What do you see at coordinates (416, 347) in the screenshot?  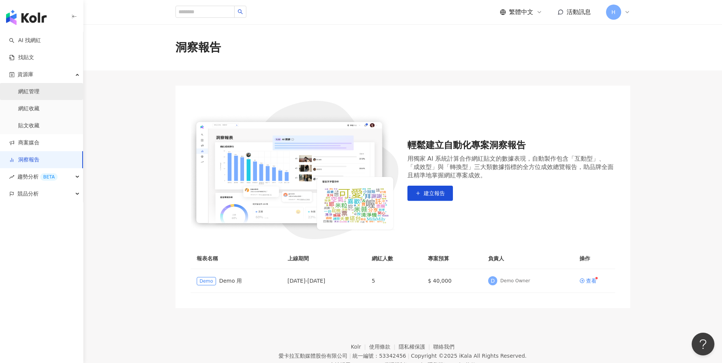 I see `a: 隱私權保護` at bounding box center [416, 347].